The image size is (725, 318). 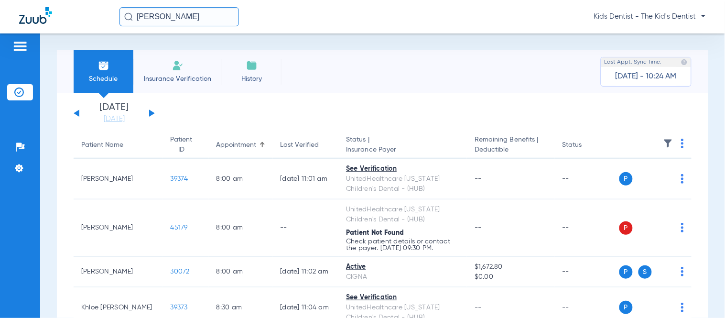 I want to click on img: last sync help info, so click(x=684, y=62).